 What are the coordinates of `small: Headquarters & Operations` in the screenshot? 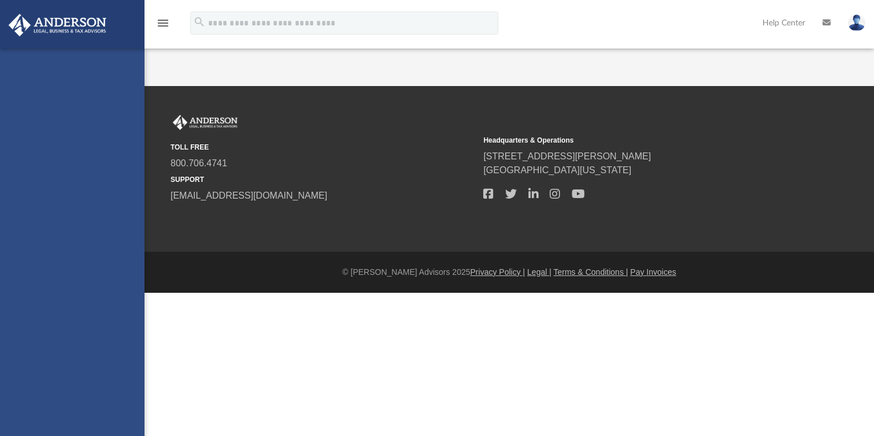 It's located at (635, 140).